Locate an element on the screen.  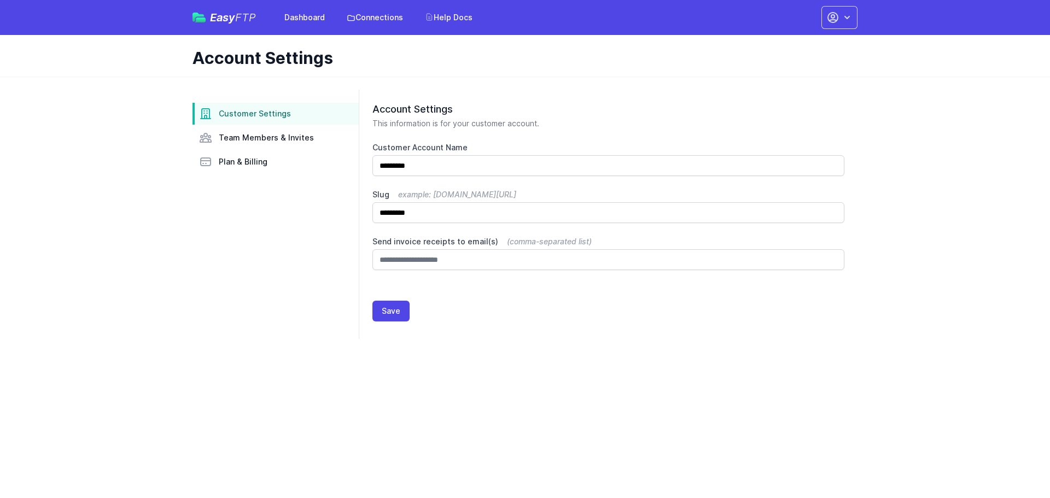
span: (comma-separated list) is located at coordinates (549, 241).